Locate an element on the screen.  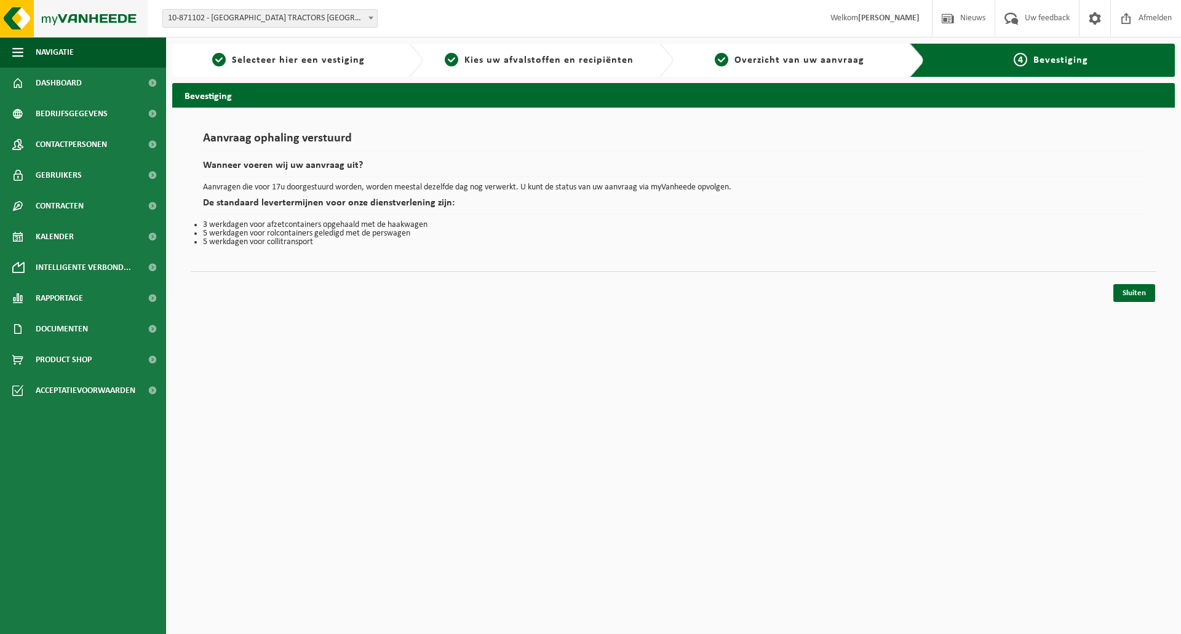
span: 2 is located at coordinates (452, 60).